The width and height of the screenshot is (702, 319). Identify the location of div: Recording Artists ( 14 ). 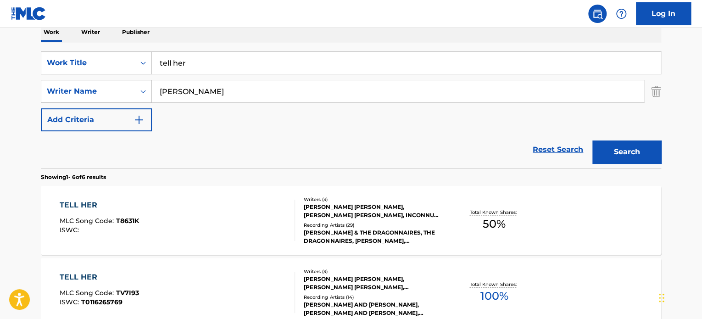
(373, 297).